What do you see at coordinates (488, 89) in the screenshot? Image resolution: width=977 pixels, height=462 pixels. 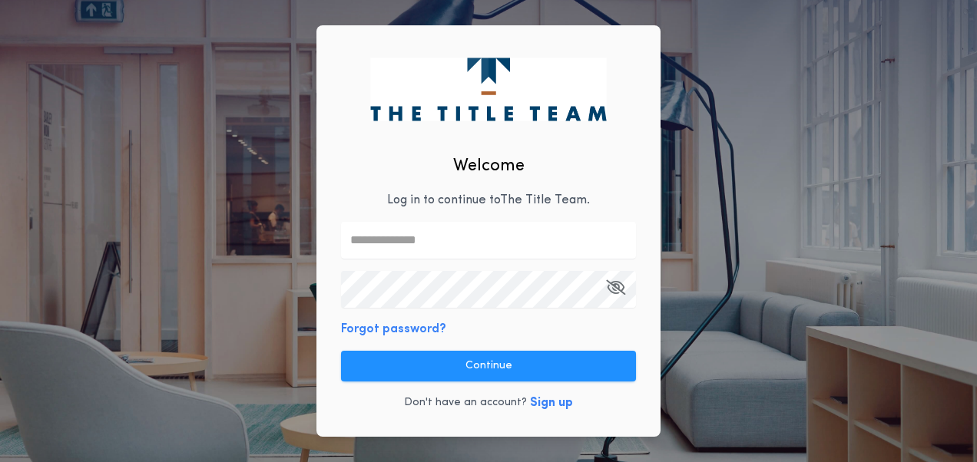 I see `img: logo` at bounding box center [488, 89].